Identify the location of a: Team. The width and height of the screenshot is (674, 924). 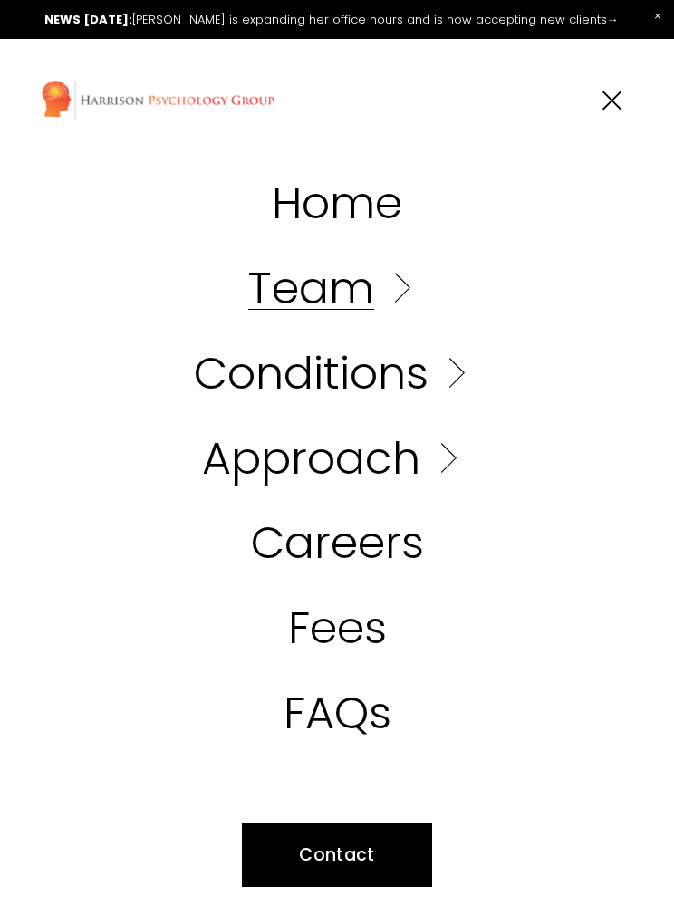
(336, 287).